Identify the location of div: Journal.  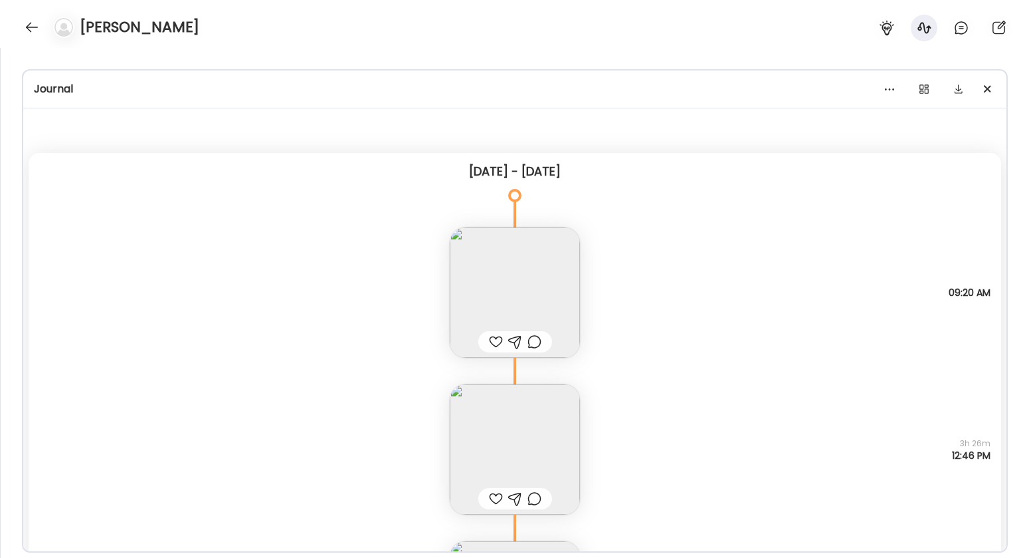
(515, 89).